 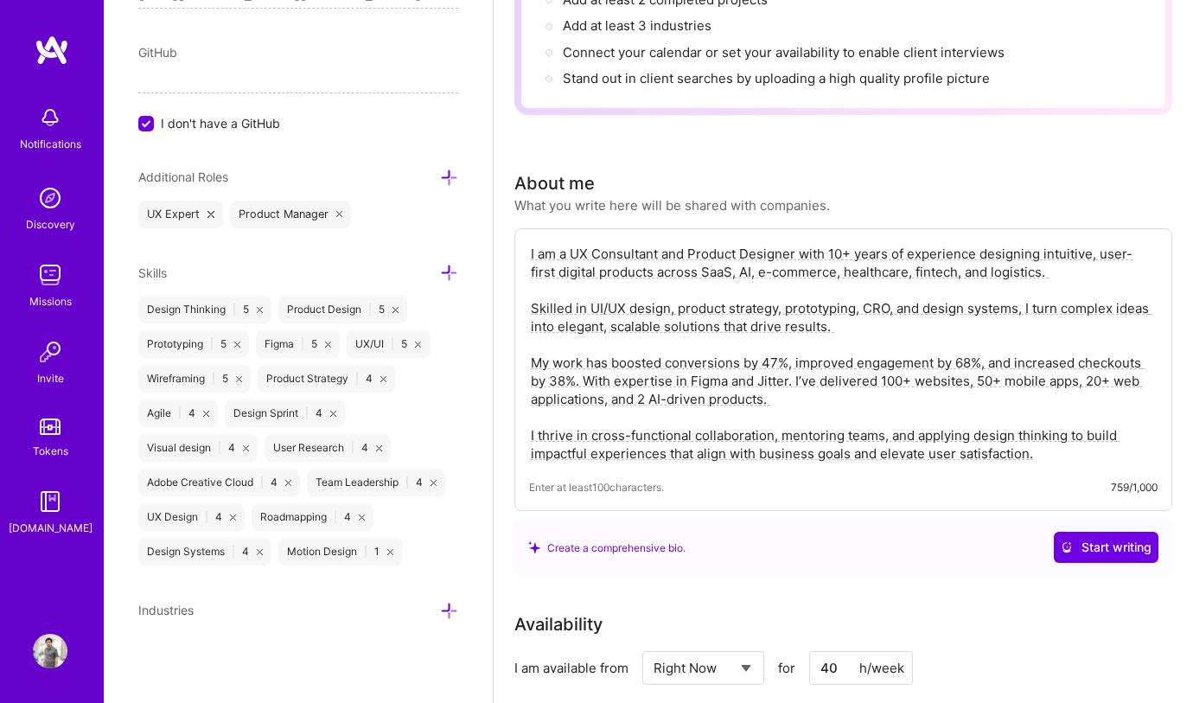 What do you see at coordinates (572, 668) in the screenshot?
I see `div: I am available from` at bounding box center [572, 668].